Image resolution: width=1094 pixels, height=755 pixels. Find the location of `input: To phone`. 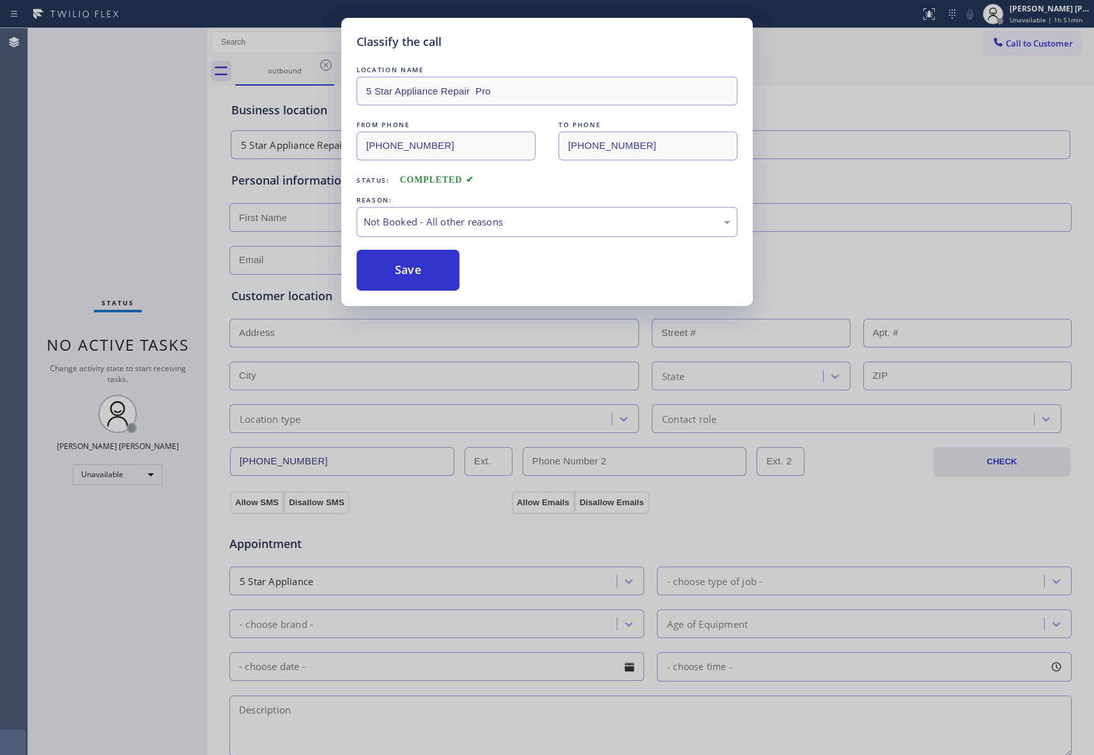

input: To phone is located at coordinates (648, 146).